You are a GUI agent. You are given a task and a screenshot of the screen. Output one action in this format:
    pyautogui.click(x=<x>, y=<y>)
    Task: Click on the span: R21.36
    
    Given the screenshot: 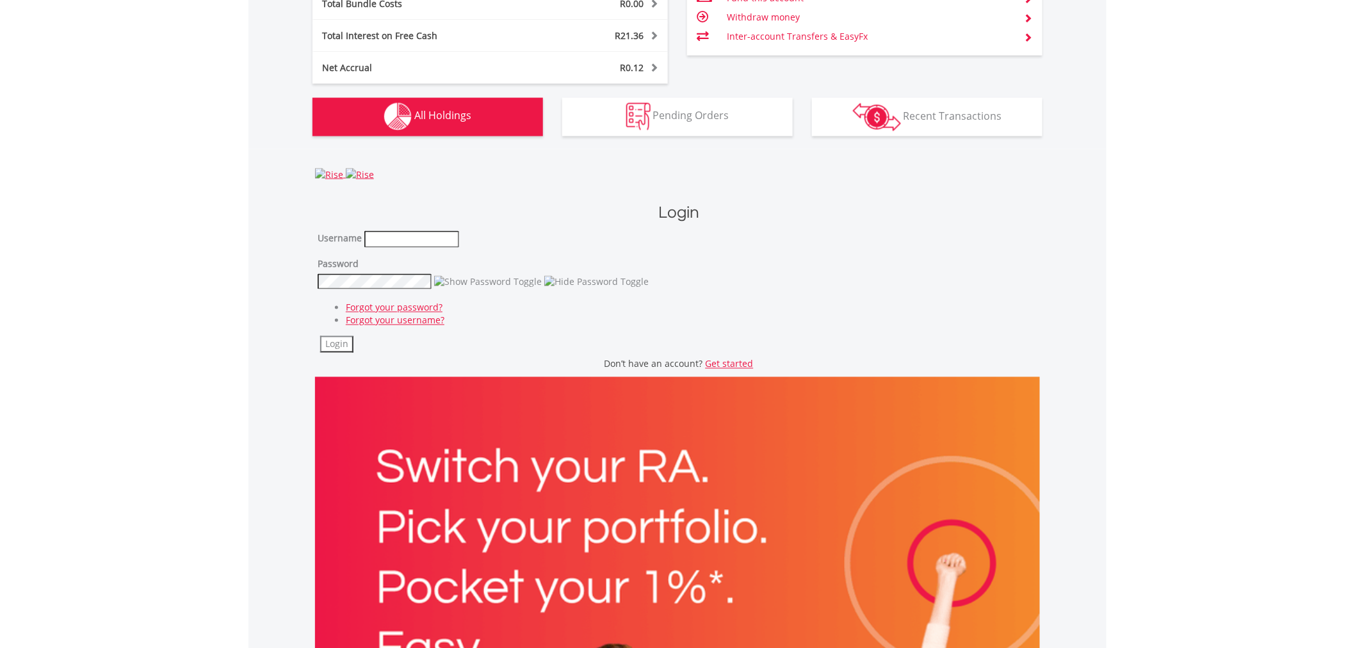 What is the action you would take?
    pyautogui.click(x=629, y=35)
    